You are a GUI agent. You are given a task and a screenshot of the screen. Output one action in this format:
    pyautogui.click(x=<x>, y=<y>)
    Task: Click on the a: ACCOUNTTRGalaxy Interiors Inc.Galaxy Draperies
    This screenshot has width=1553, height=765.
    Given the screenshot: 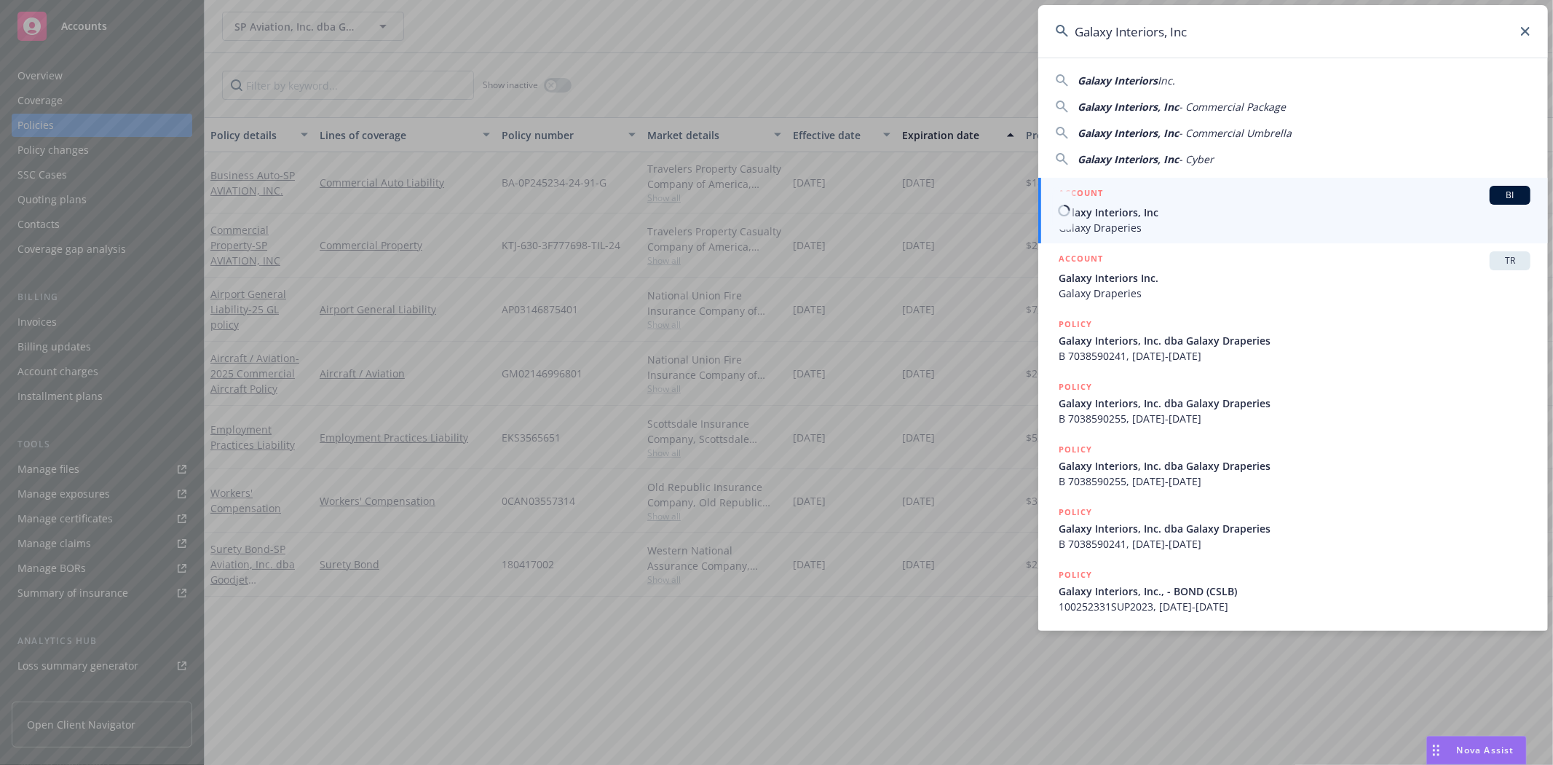 What is the action you would take?
    pyautogui.click(x=1293, y=276)
    